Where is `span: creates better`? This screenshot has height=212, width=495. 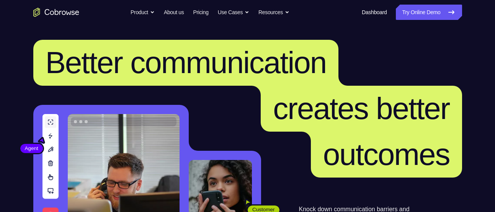
span: creates better is located at coordinates (361, 108).